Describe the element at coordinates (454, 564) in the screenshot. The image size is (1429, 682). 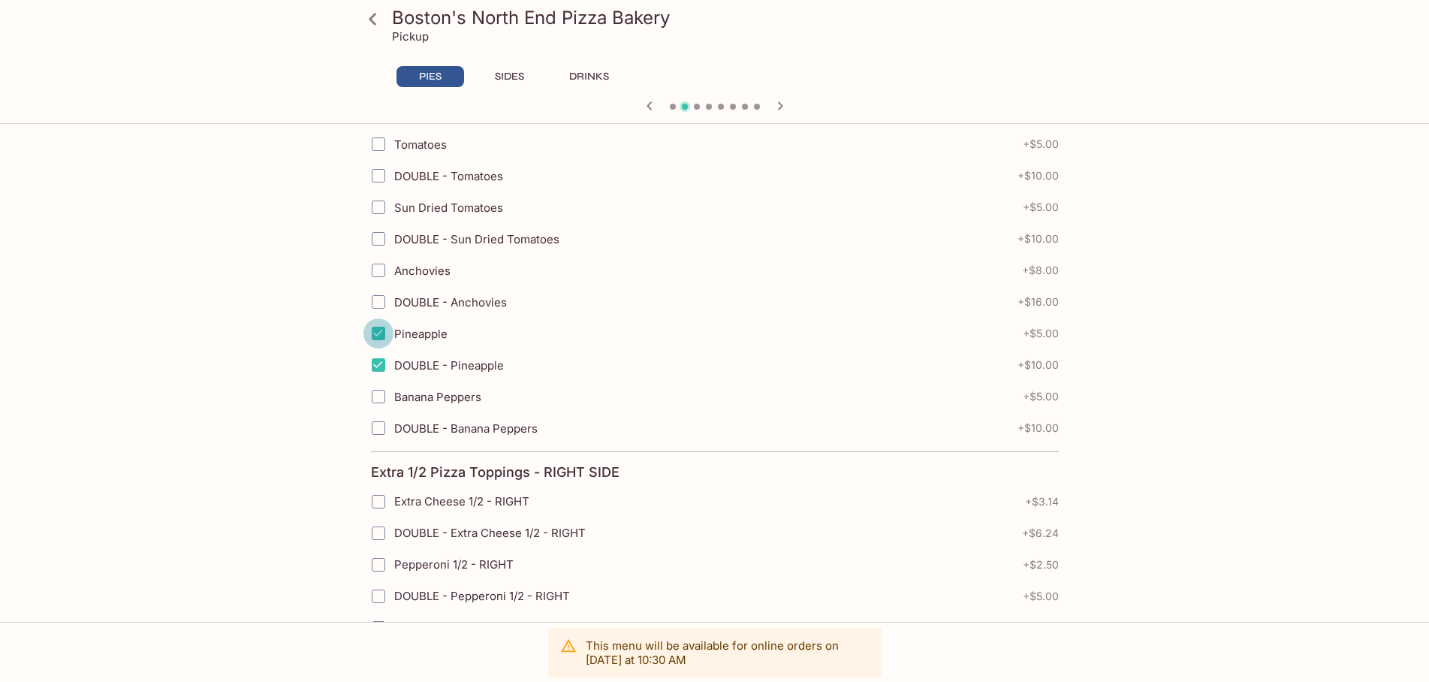
I see `span: Pepperoni 1/2 - RIGHT` at that location.